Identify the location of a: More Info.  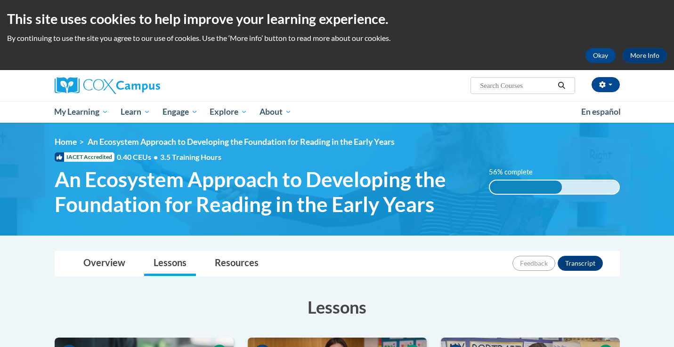
(644, 56).